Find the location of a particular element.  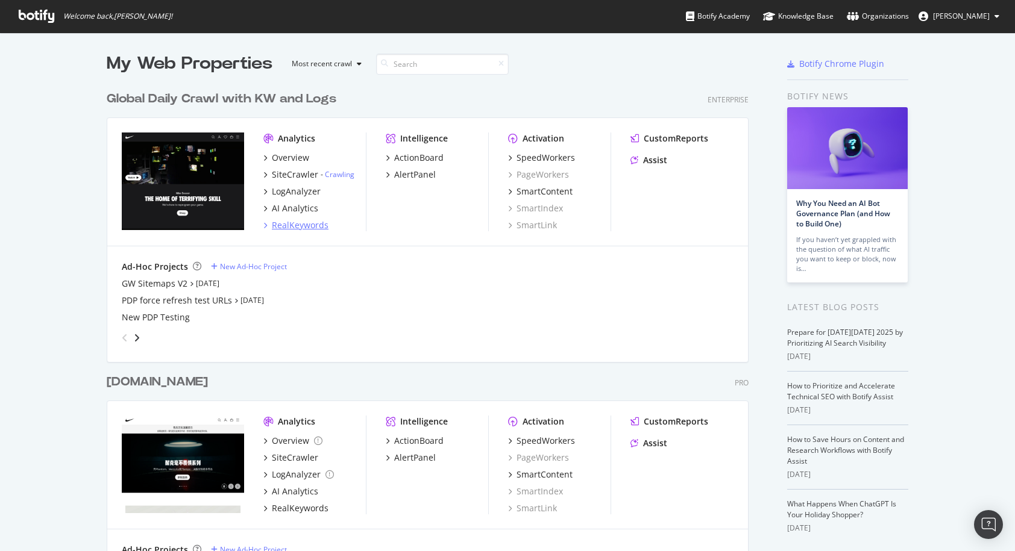

a: Global Daily Crawl with KW and Logs is located at coordinates (224, 99).